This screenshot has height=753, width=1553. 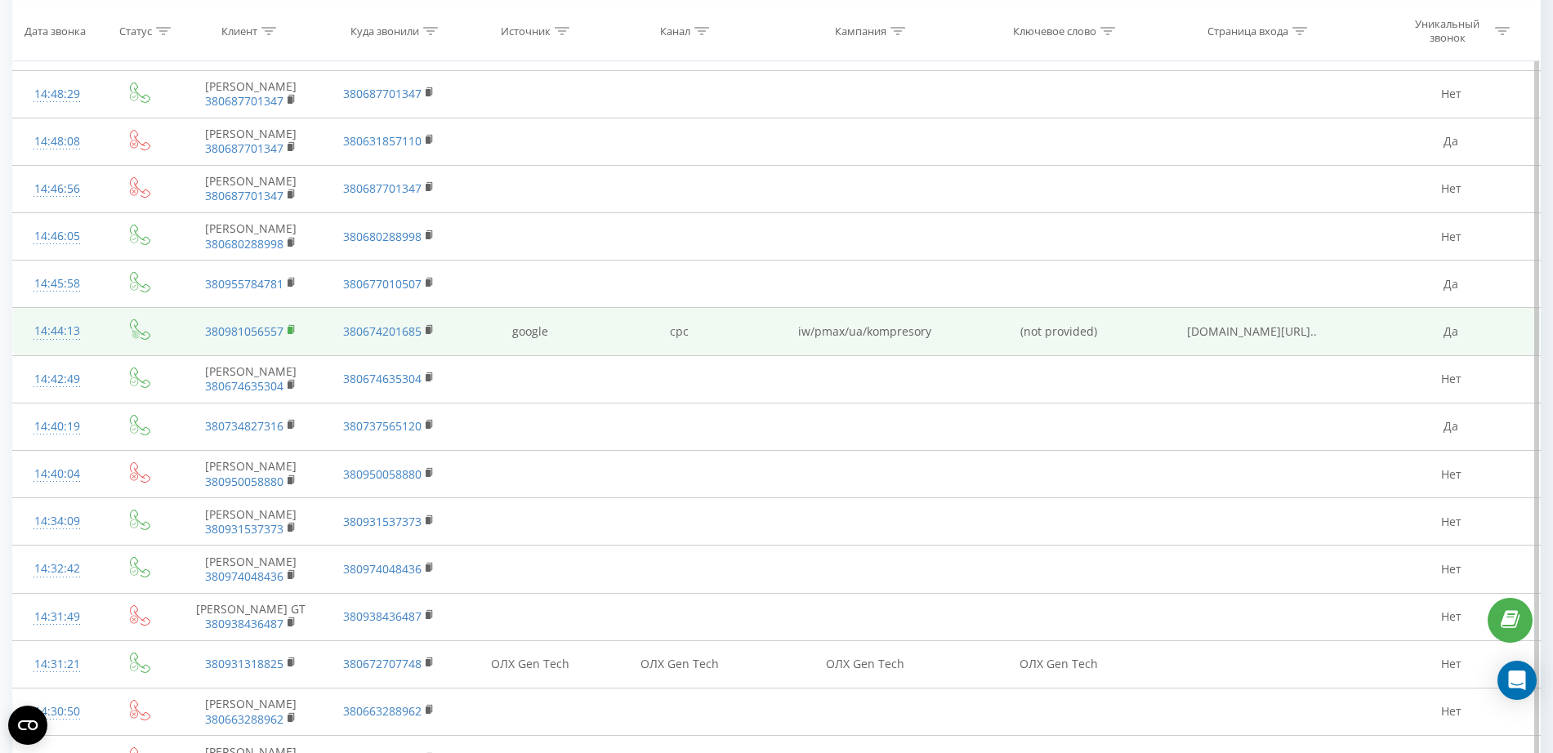 I want to click on a: 380631857110, so click(x=382, y=141).